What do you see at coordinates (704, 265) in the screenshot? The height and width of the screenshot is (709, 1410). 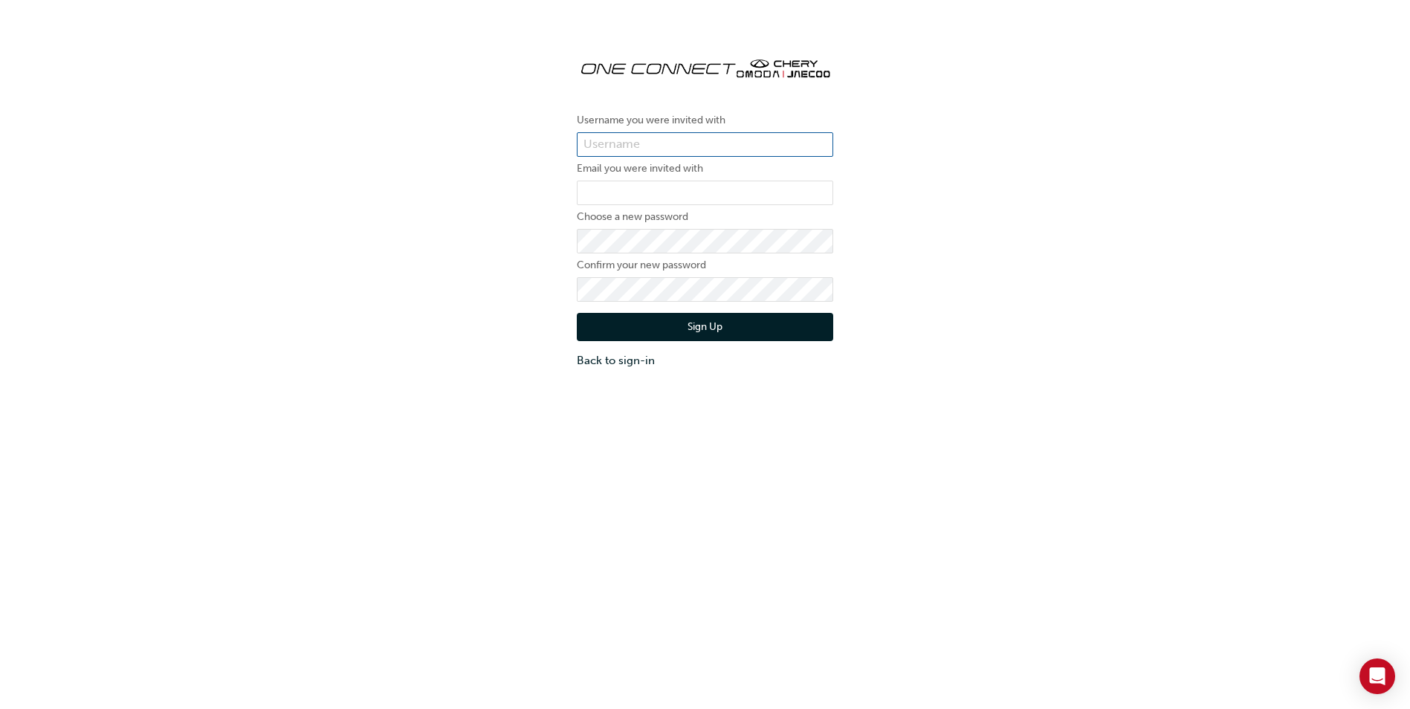 I see `label: Confirm your new password` at bounding box center [704, 265].